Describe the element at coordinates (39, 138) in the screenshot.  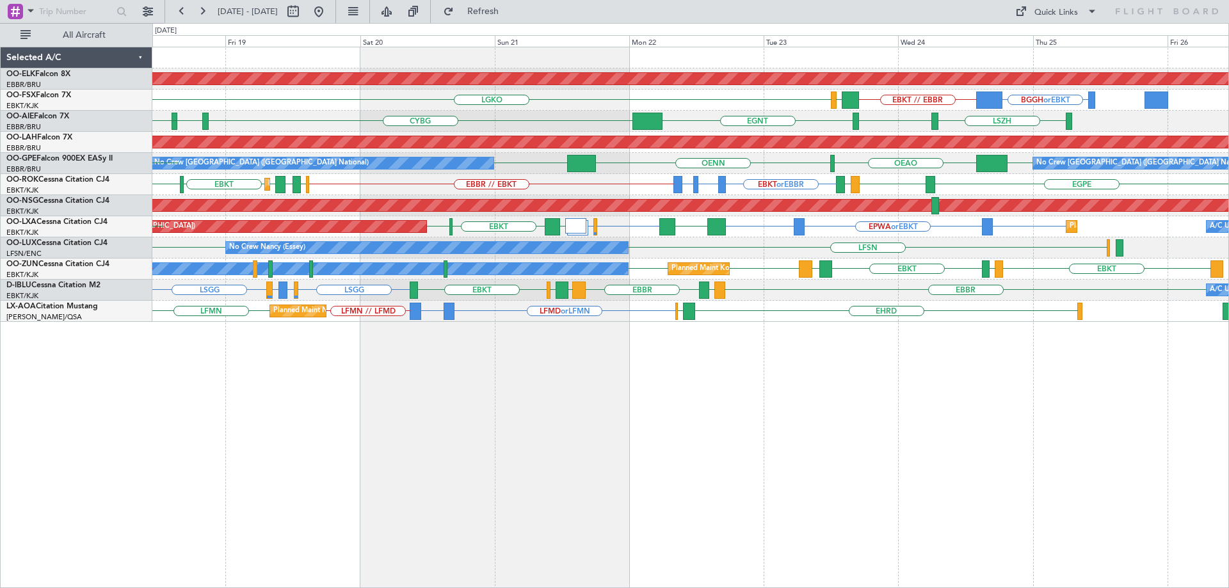
I see `a: OO-LAHFalcon 7X` at that location.